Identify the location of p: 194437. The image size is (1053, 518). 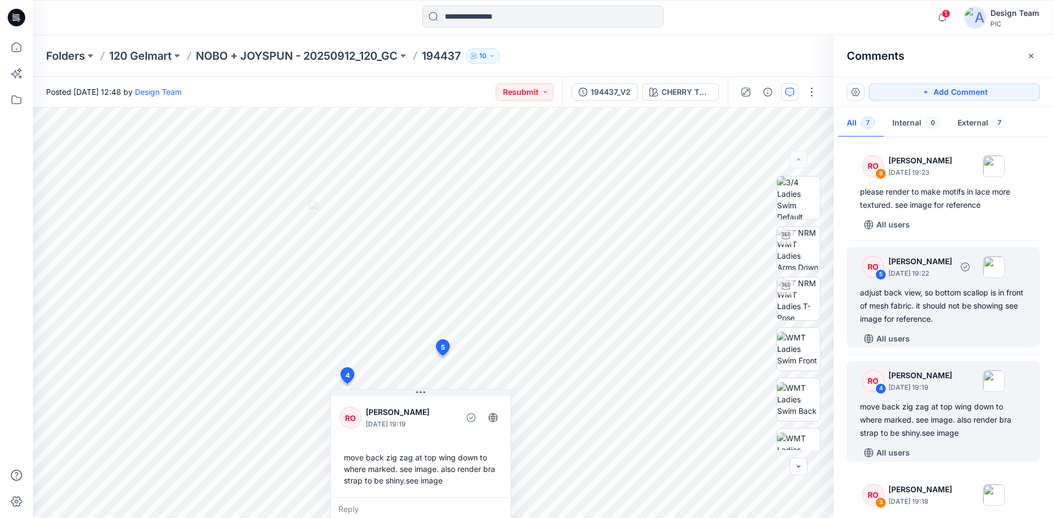
(442, 56).